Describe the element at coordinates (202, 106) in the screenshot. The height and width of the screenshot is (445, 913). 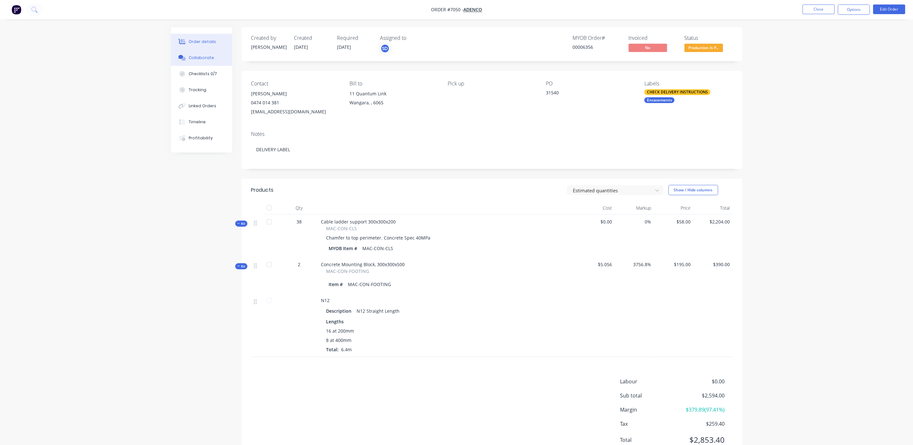
I see `button: Linked Orders` at that location.